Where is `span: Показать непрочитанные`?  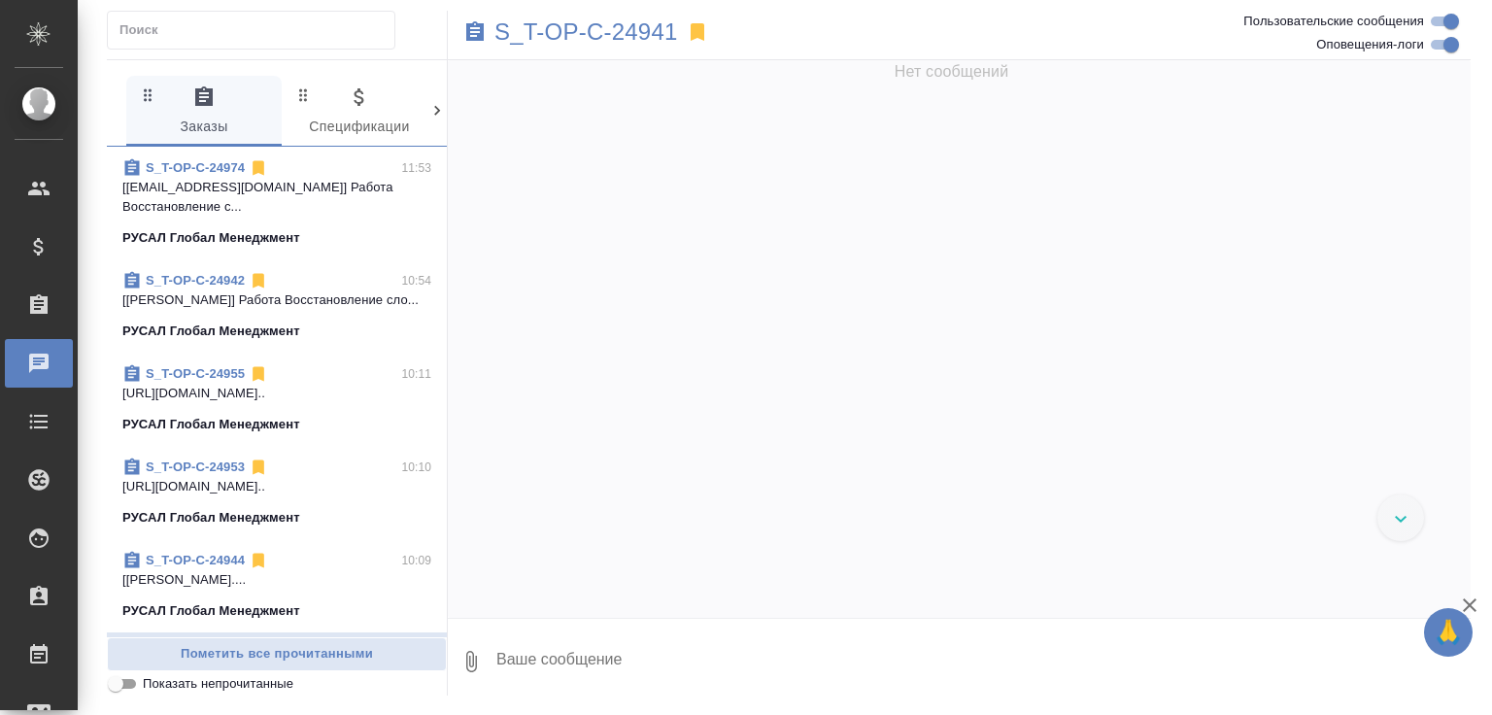
span: Показать непрочитанные is located at coordinates (218, 684).